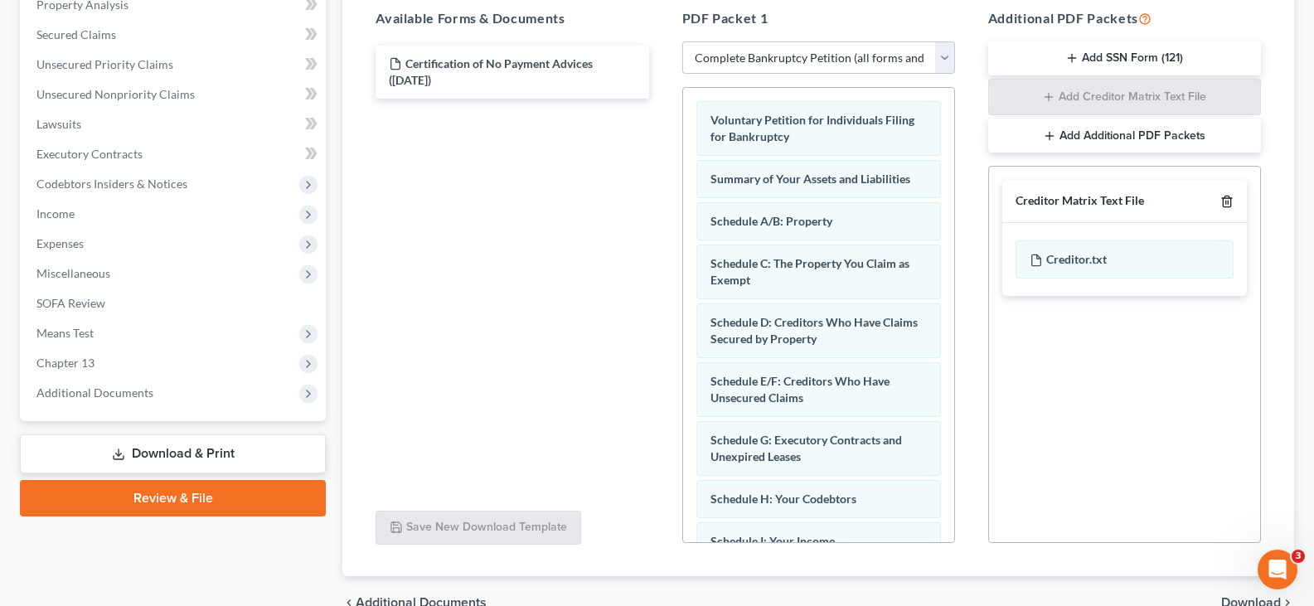 This screenshot has height=606, width=1314. What do you see at coordinates (174, 303) in the screenshot?
I see `a: SOFA Review` at bounding box center [174, 303].